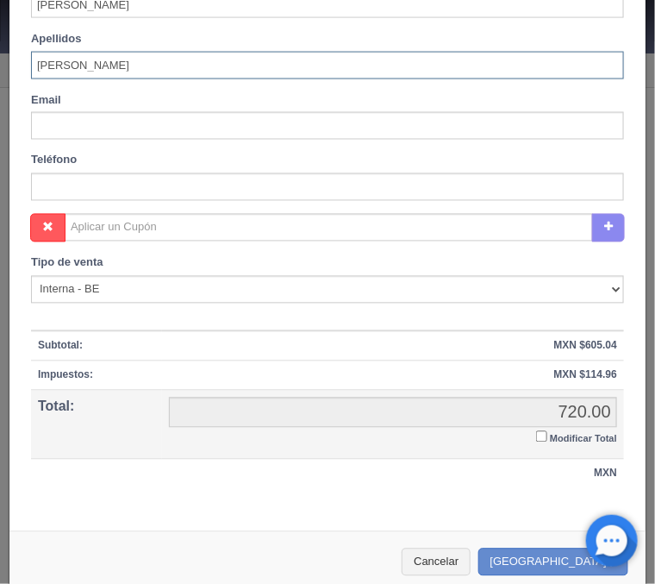 This screenshot has width=655, height=584. I want to click on input: Modificar Total, so click(541, 436).